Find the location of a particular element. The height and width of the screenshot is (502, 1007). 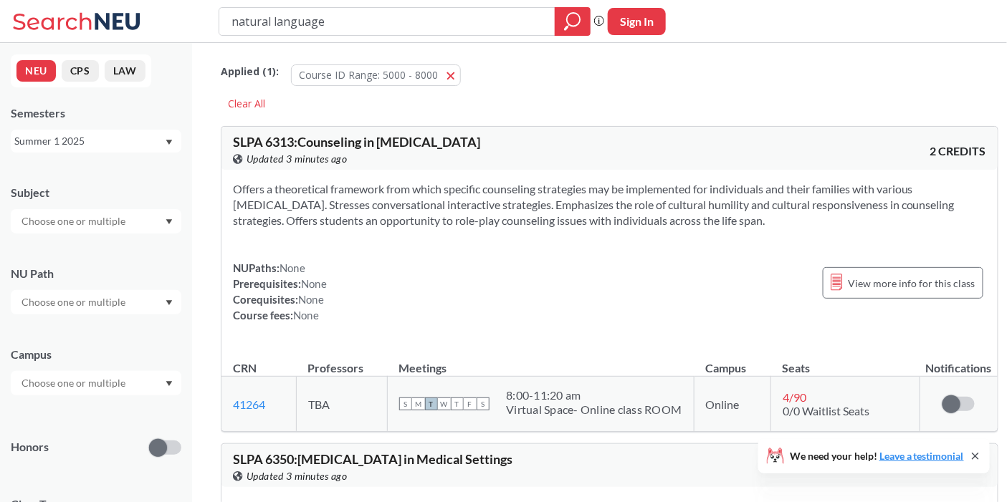

div: Campus is located at coordinates (96, 355).